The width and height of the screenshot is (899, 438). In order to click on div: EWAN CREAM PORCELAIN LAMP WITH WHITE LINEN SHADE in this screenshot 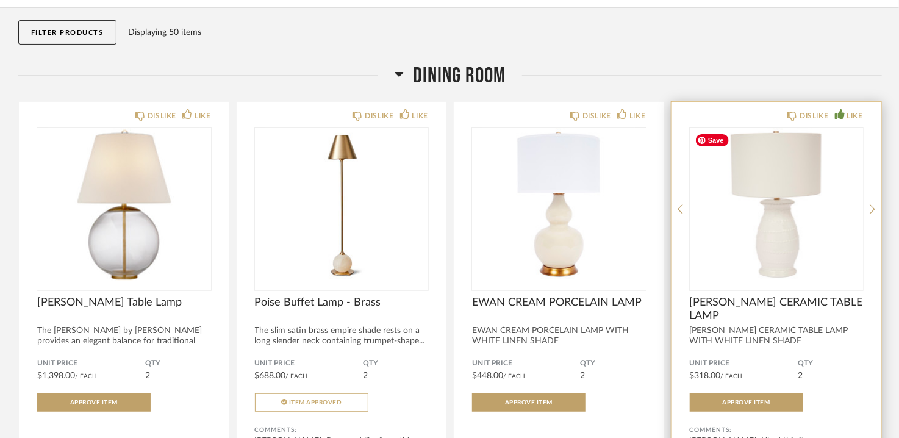, I will do `click(559, 336)`.